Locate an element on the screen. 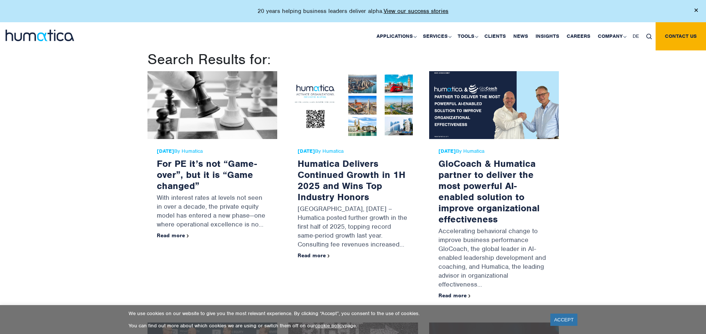 This screenshot has width=706, height=334. a: Applications is located at coordinates (396, 36).